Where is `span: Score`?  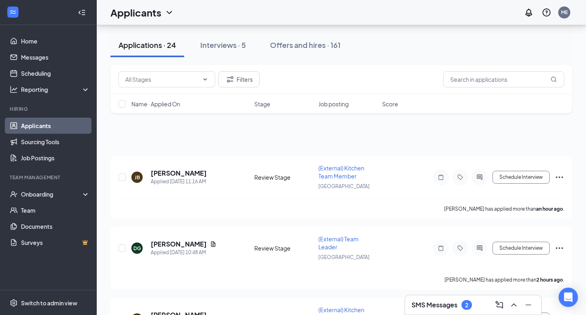 span: Score is located at coordinates (390, 104).